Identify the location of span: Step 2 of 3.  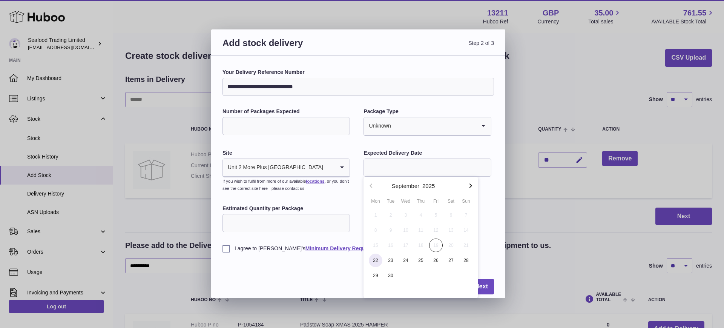
(426, 47).